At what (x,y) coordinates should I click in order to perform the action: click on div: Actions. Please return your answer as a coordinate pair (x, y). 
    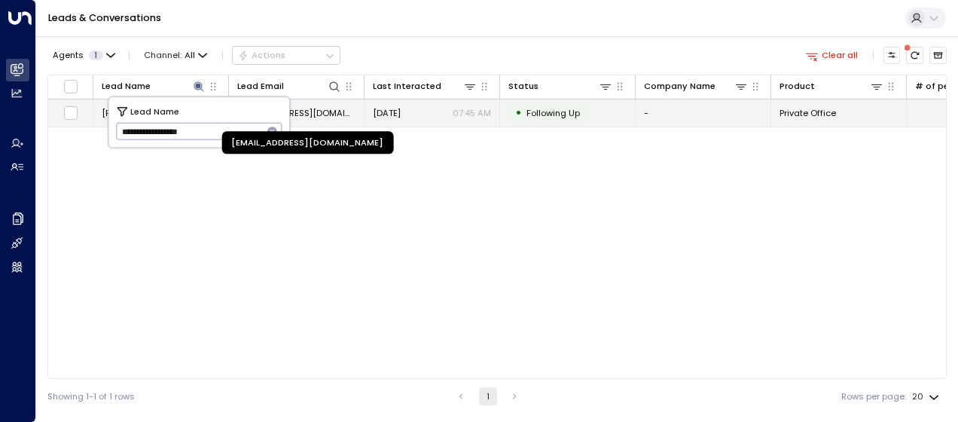
    Looking at the image, I should click on (261, 55).